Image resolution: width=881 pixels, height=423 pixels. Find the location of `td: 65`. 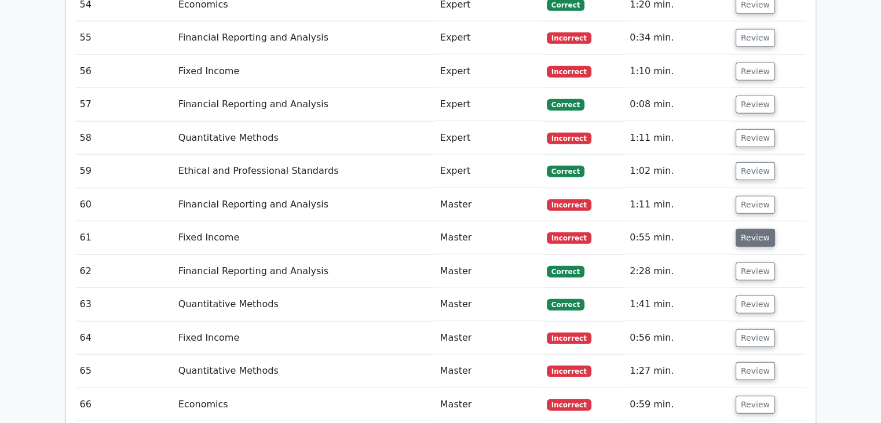

td: 65 is located at coordinates (125, 371).